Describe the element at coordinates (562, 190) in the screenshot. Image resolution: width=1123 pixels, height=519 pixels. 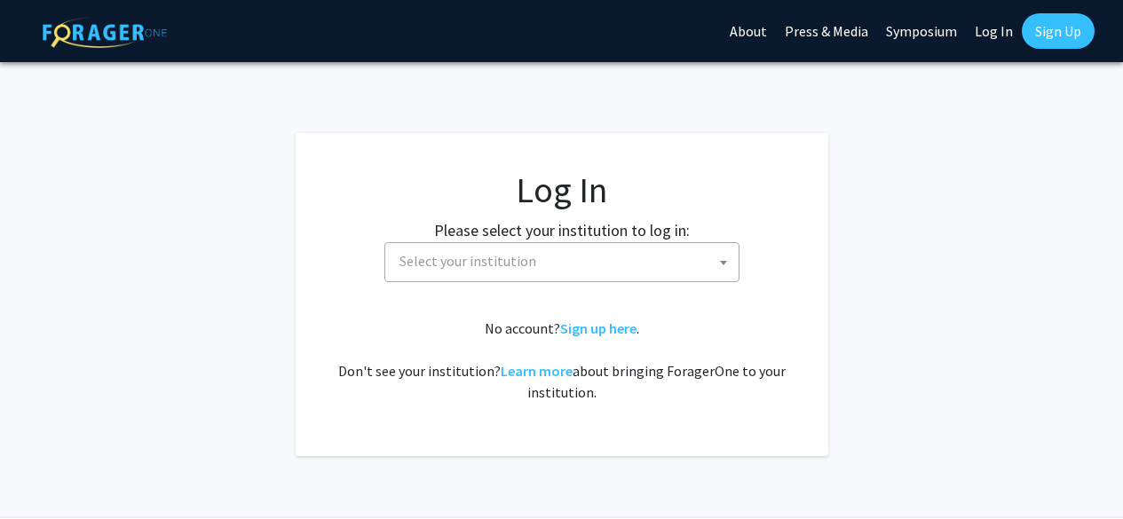
I see `h1: Log In` at that location.